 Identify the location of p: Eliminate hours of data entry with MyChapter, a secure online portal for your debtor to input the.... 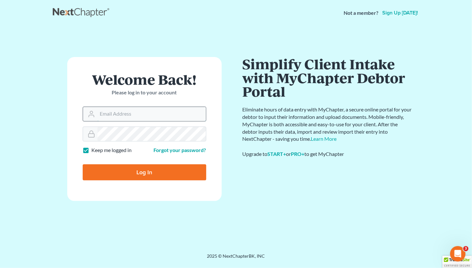
(328, 124).